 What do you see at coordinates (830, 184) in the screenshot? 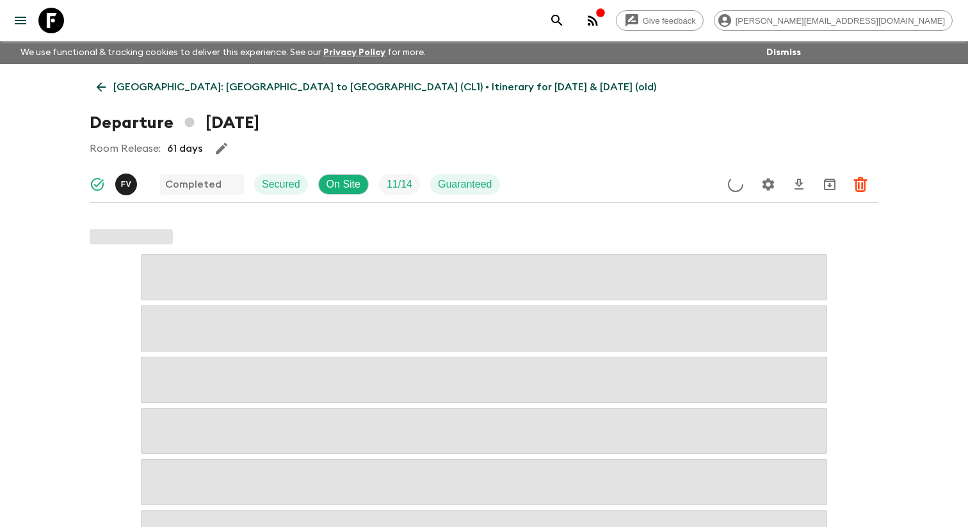
I see `button: Archive (Completed, Cancelled or Unsynced Departures only)` at bounding box center [830, 184].